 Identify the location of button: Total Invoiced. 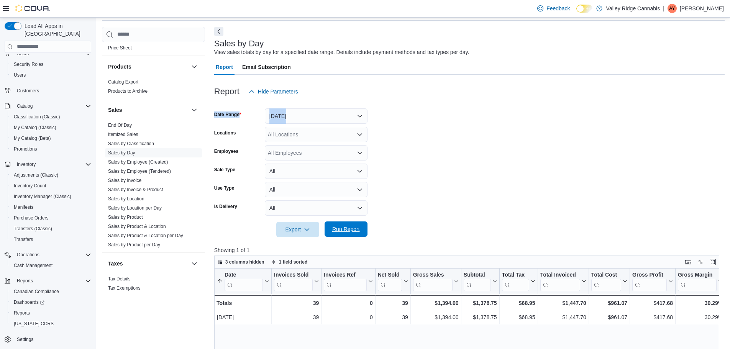
(563, 281).